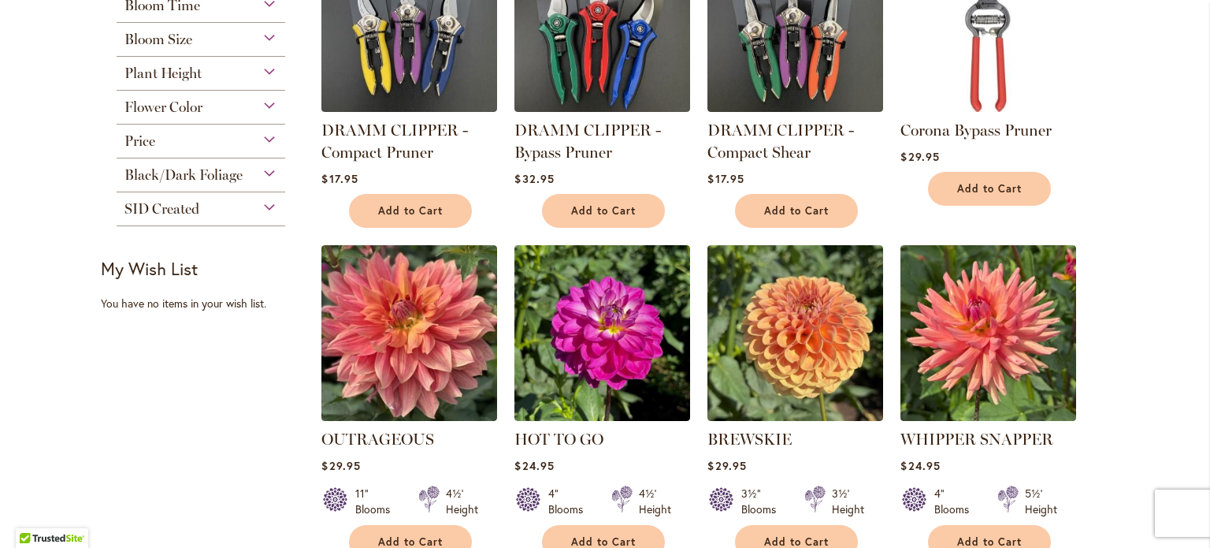 The width and height of the screenshot is (1210, 548). Describe the element at coordinates (377, 501) in the screenshot. I see `div: 11" Blooms` at that location.